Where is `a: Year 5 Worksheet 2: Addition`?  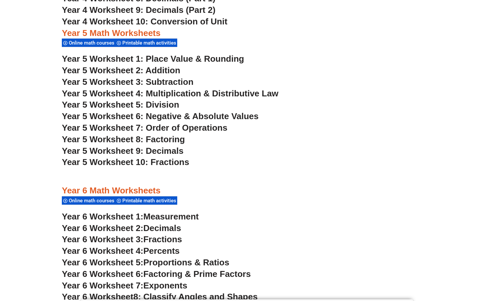 a: Year 5 Worksheet 2: Addition is located at coordinates (121, 70).